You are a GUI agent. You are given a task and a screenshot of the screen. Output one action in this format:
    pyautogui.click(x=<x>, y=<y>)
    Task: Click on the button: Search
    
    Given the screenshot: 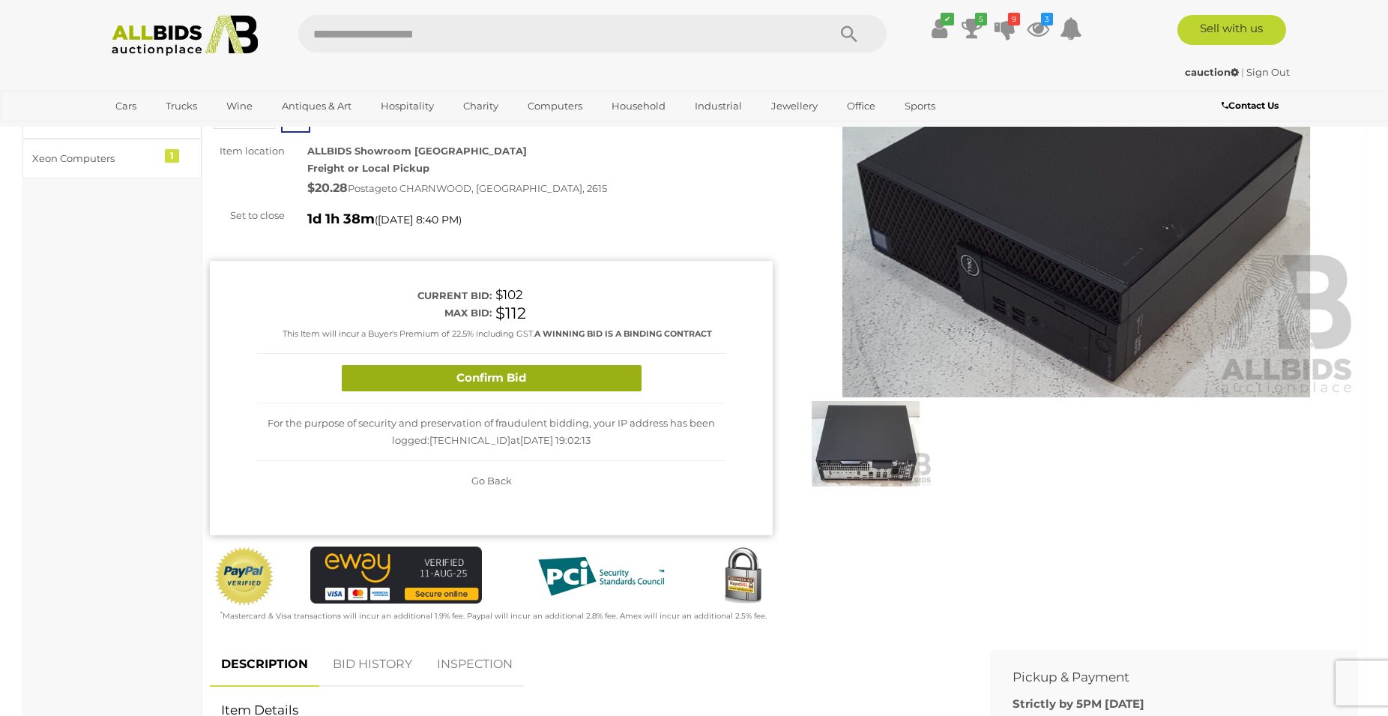 What is the action you would take?
    pyautogui.click(x=849, y=34)
    